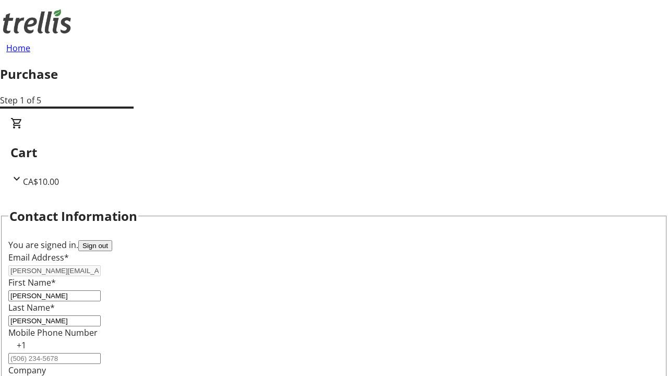 The height and width of the screenshot is (376, 668). I want to click on h2: Cart, so click(334, 152).